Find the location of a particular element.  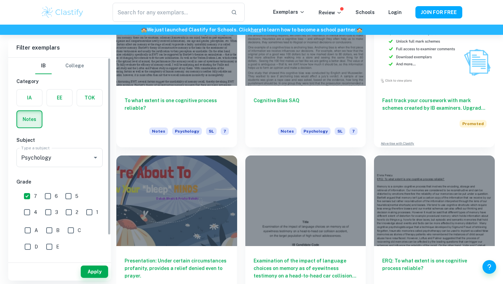

h6: Presentation: Under certain circumstances profanity, provides a relief denied even to prayer. is located at coordinates (177, 269).